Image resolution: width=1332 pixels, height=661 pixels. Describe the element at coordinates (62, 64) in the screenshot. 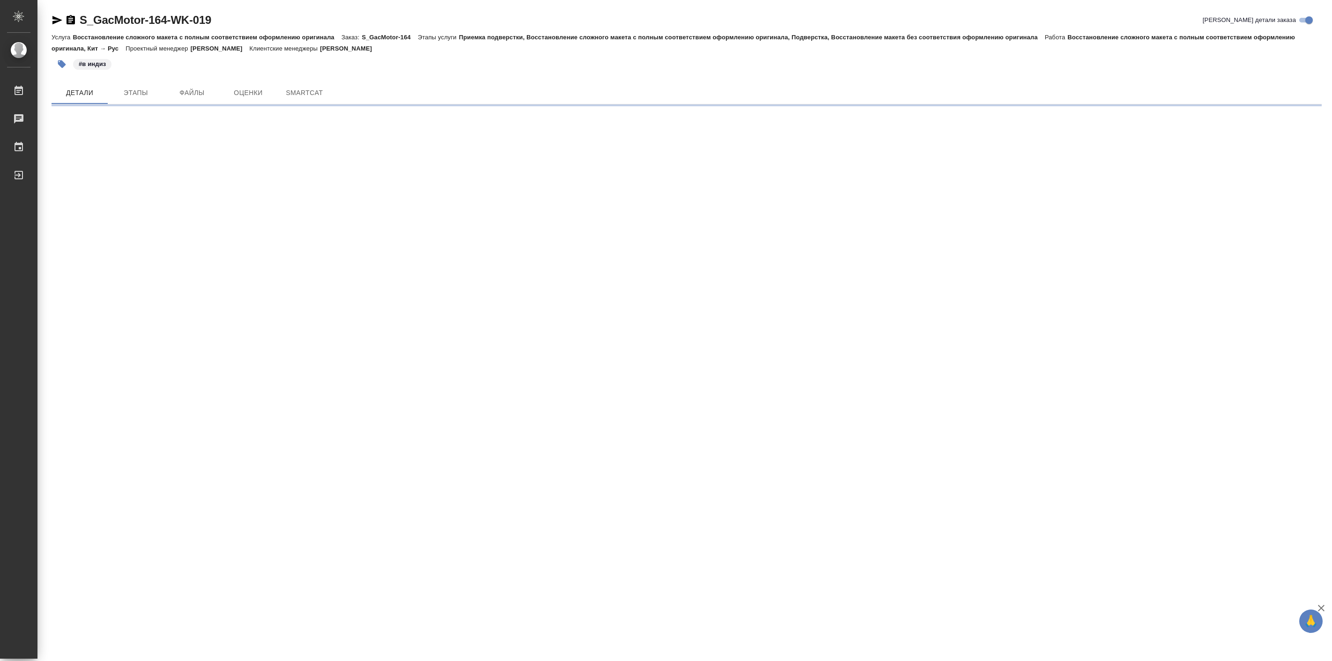

I see `button: Добавить тэг` at that location.